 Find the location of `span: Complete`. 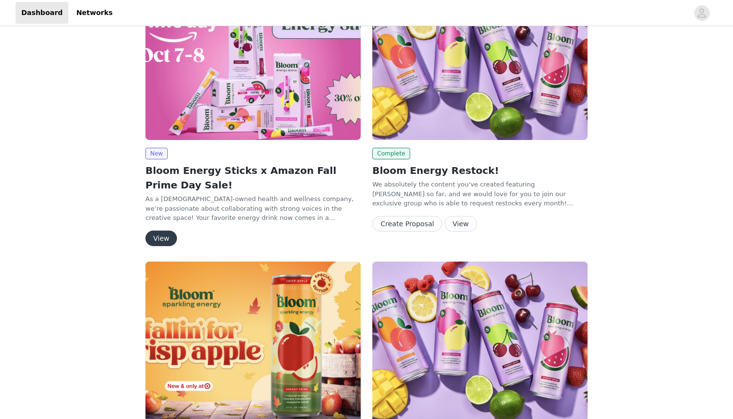

span: Complete is located at coordinates (391, 154).